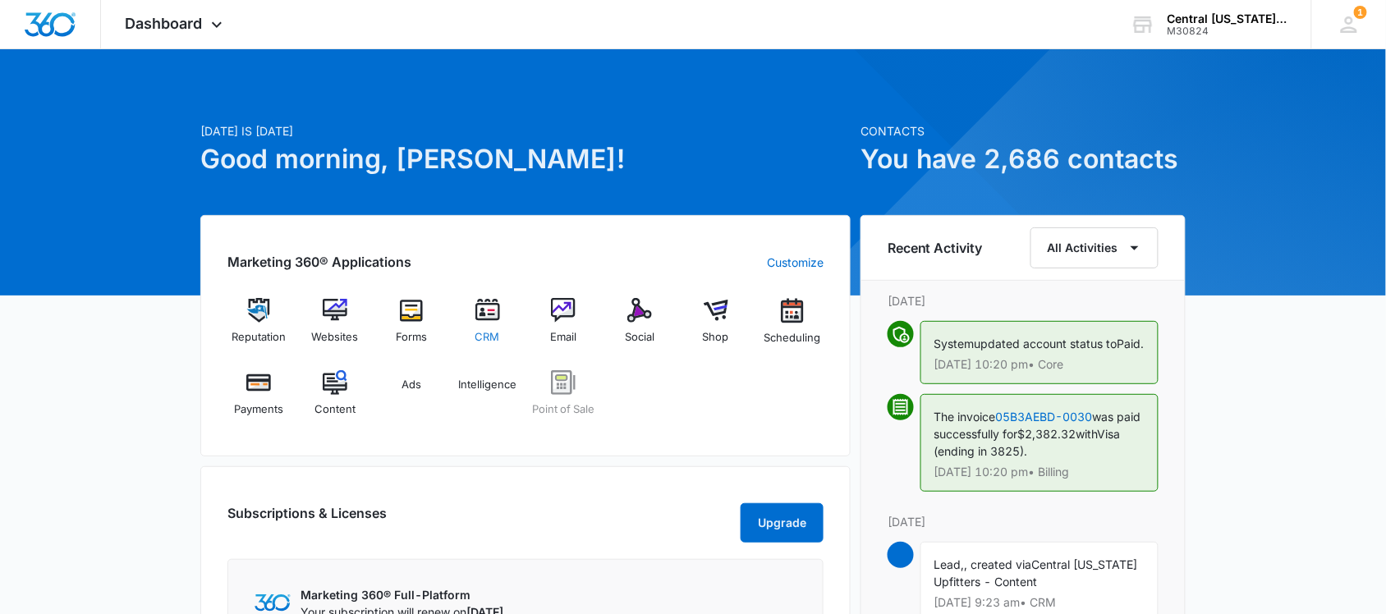  I want to click on a: Social, so click(640, 328).